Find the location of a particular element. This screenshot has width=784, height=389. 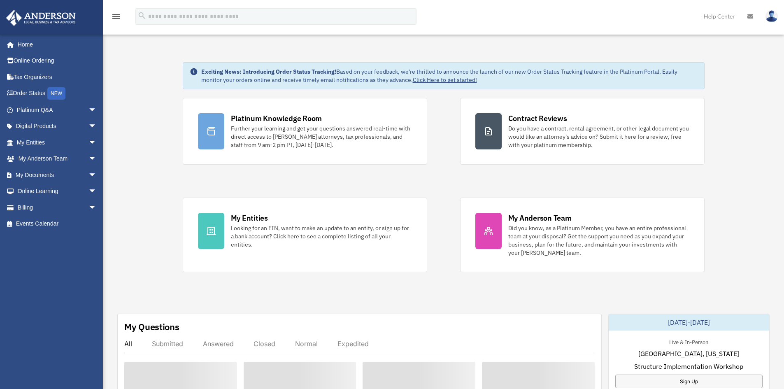

div: Normal is located at coordinates (306, 344).